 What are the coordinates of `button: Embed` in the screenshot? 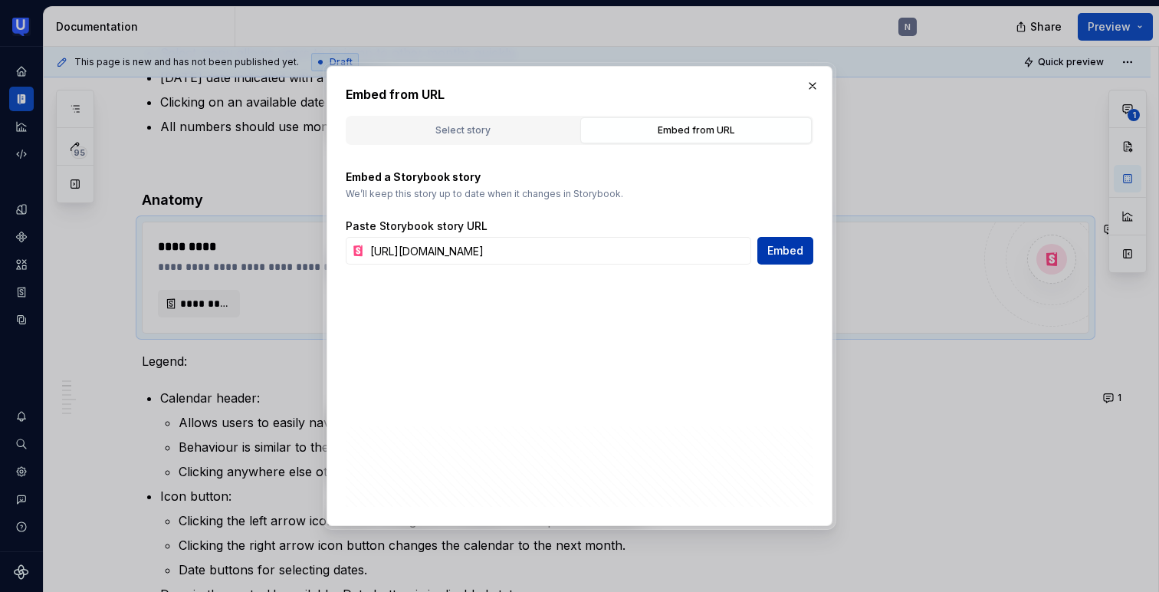 It's located at (785, 251).